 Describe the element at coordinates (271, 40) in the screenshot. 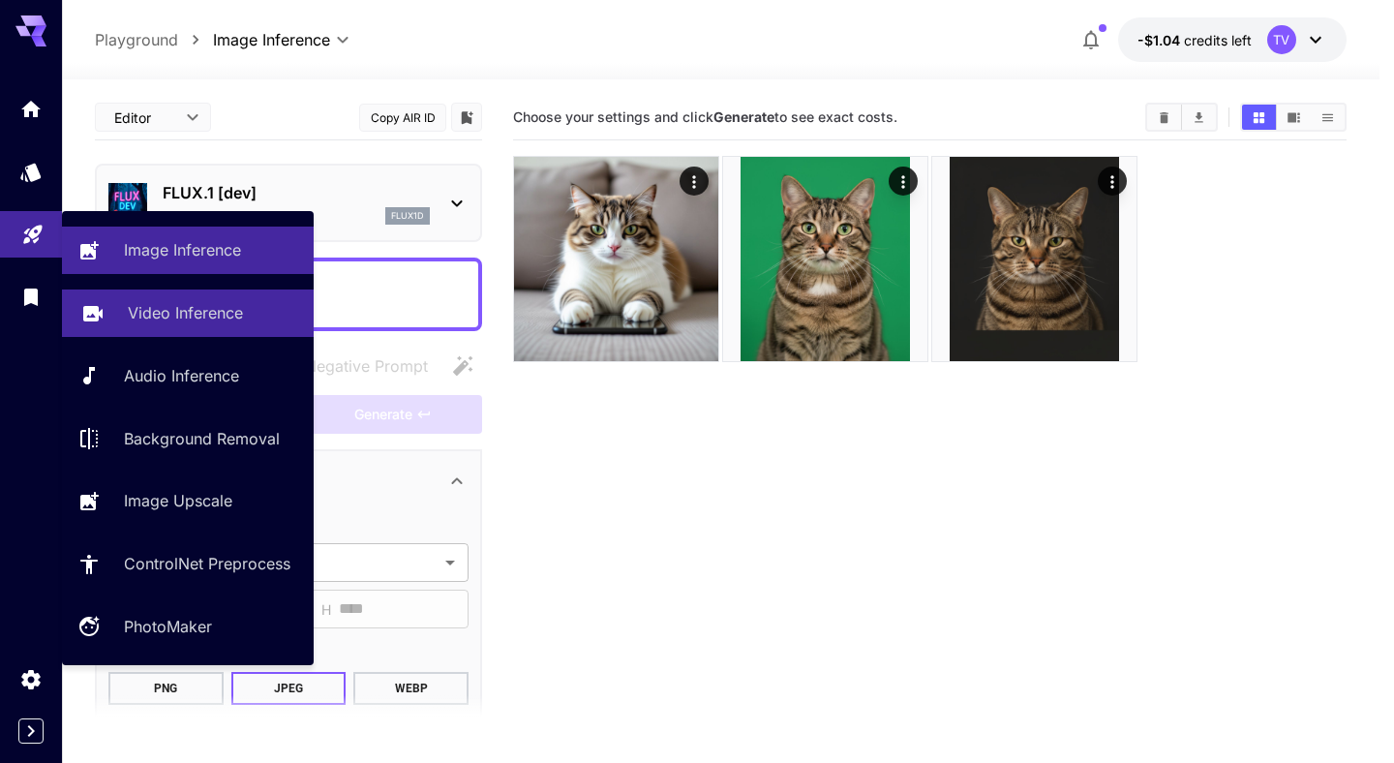

I see `span: Image Inference` at that location.